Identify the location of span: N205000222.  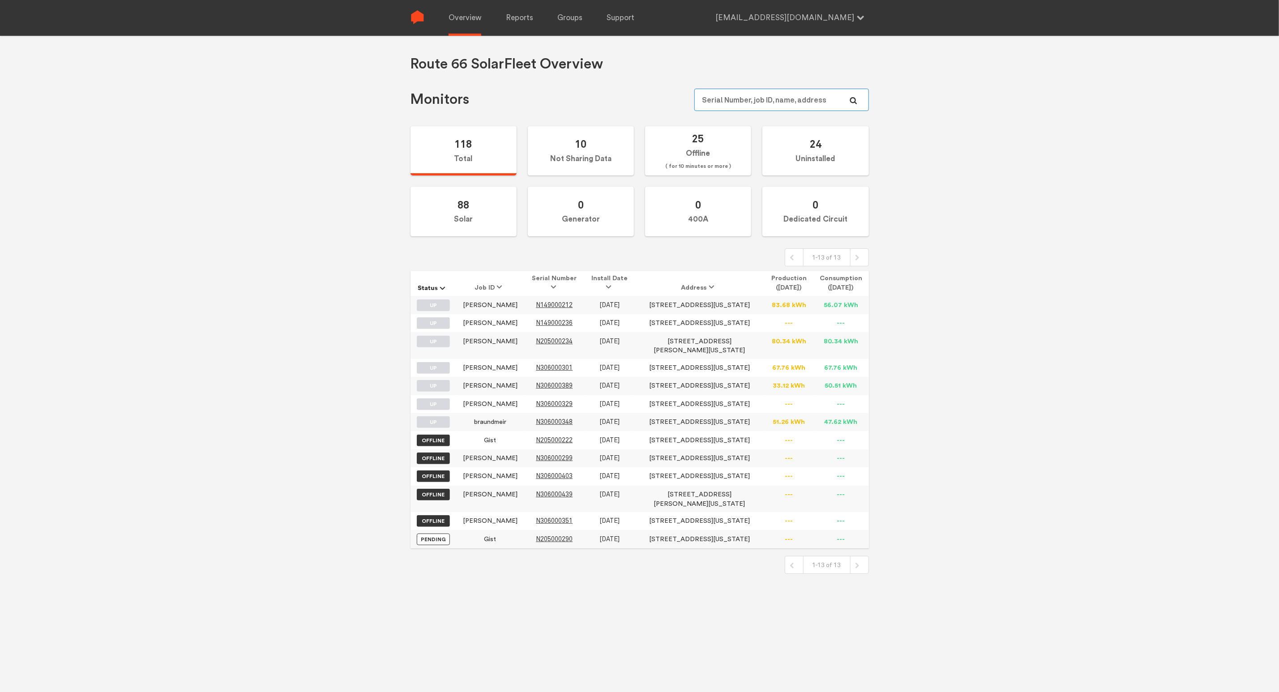
(554, 440).